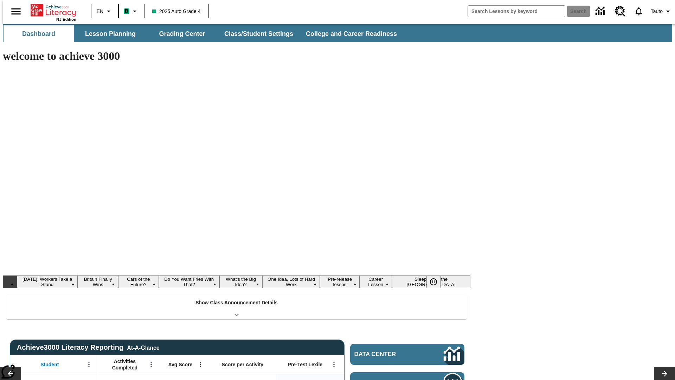  What do you see at coordinates (243, 364) in the screenshot?
I see `span: Score per Activity` at bounding box center [243, 364].